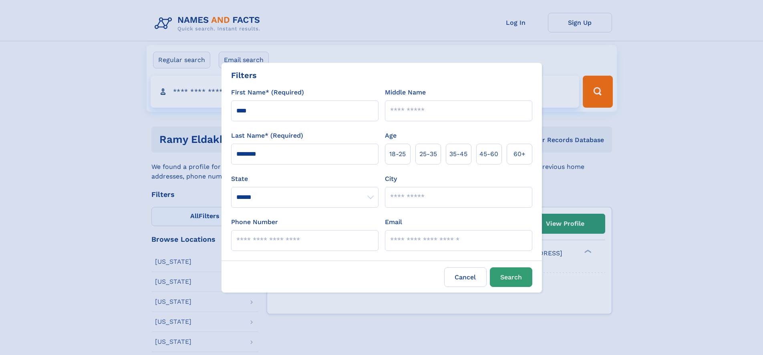 The image size is (763, 355). I want to click on label: Phone Number, so click(254, 222).